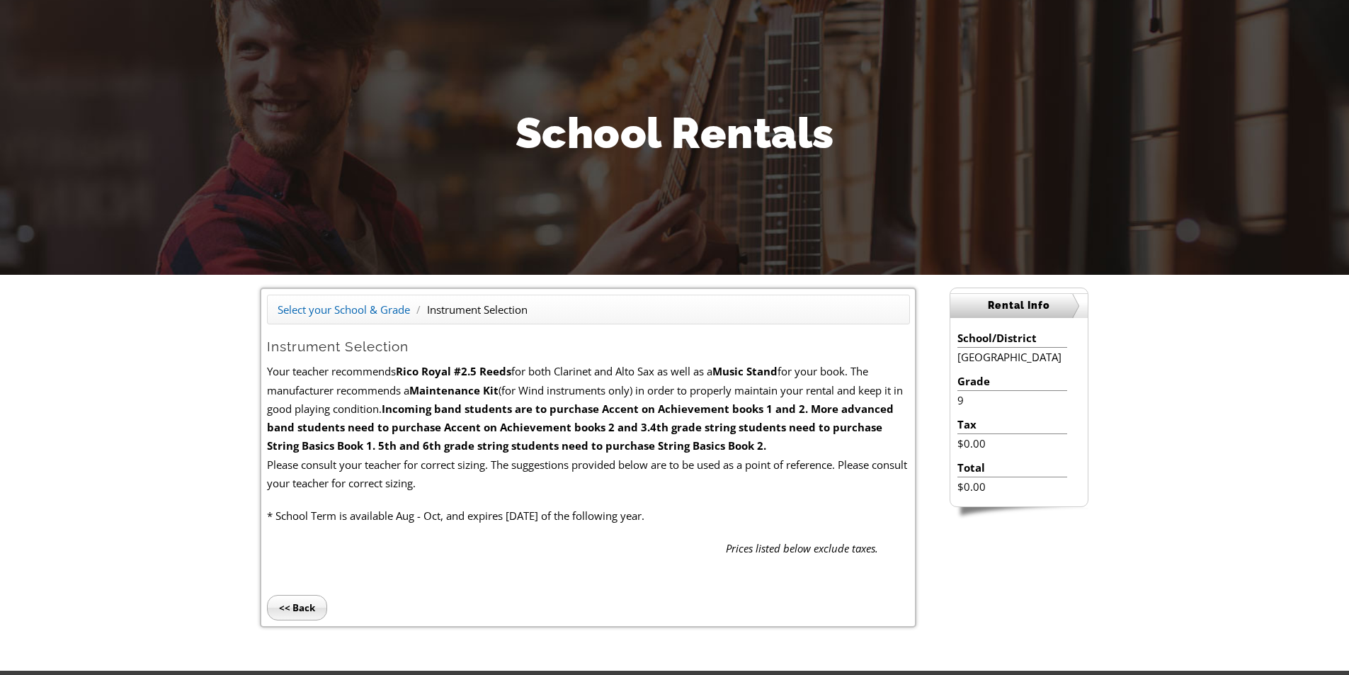  I want to click on strong: Incoming band students are to purchase Accent on Achievement books 1 and 2. More advanced band st..., so click(580, 418).